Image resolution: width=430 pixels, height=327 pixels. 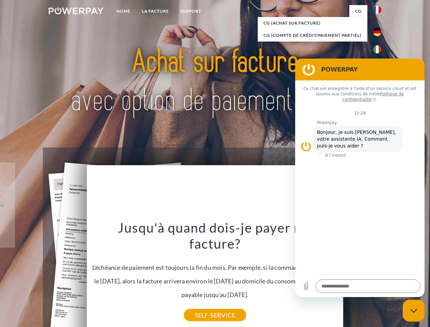 What do you see at coordinates (312, 35) in the screenshot?
I see `a: CG (Compte de crédit/paiement partiel)` at bounding box center [312, 35].